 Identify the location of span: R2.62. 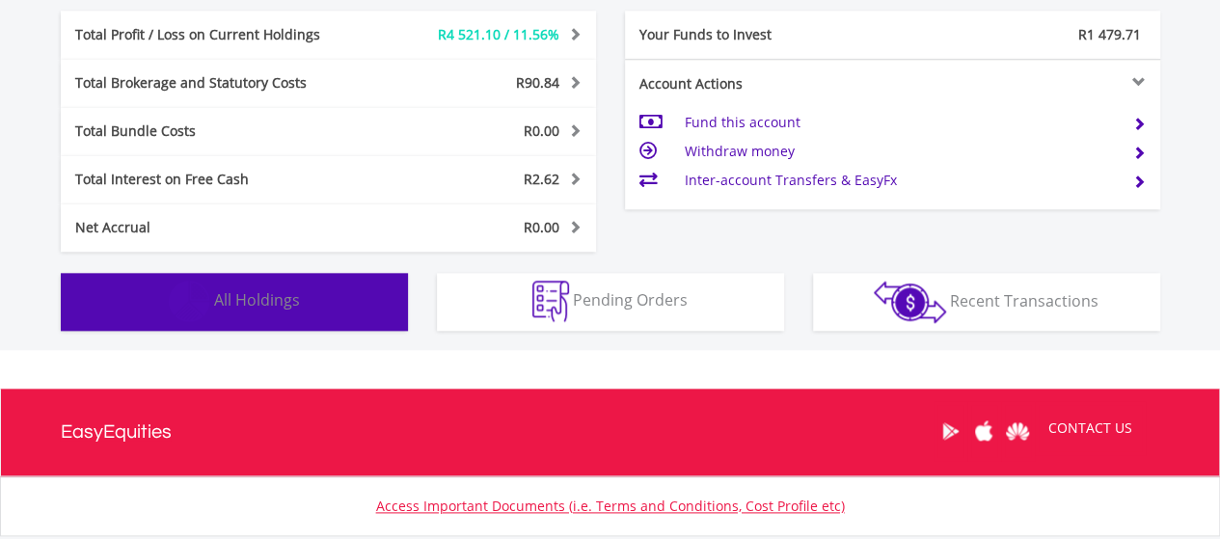
(541, 178).